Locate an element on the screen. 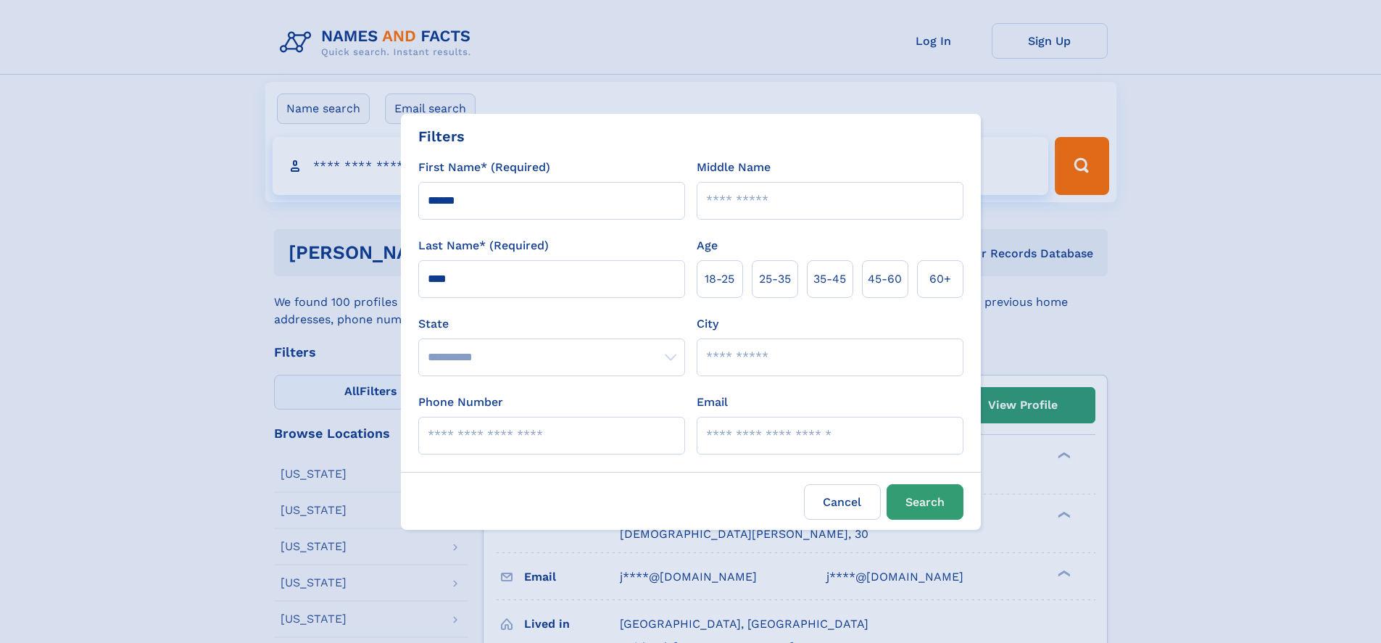  label: Email is located at coordinates (712, 402).